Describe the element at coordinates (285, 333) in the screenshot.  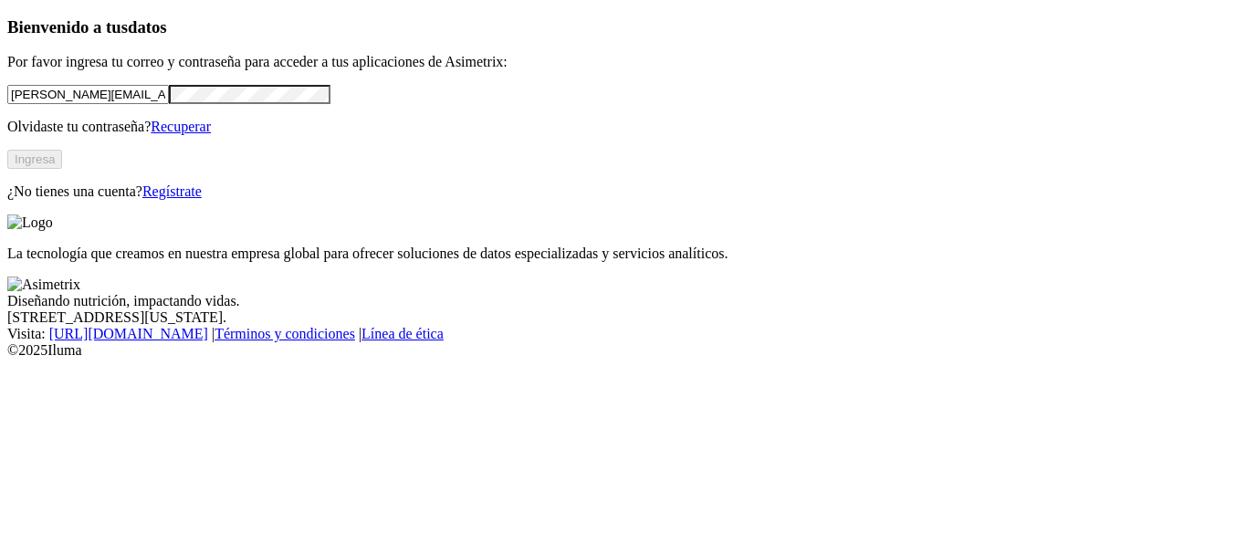
I see `a: Términos y condiciones` at that location.